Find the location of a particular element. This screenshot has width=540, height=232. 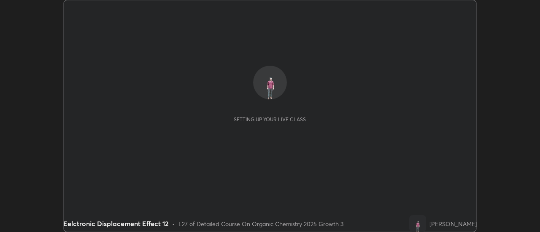

div: Setting up your live class is located at coordinates (269, 119).